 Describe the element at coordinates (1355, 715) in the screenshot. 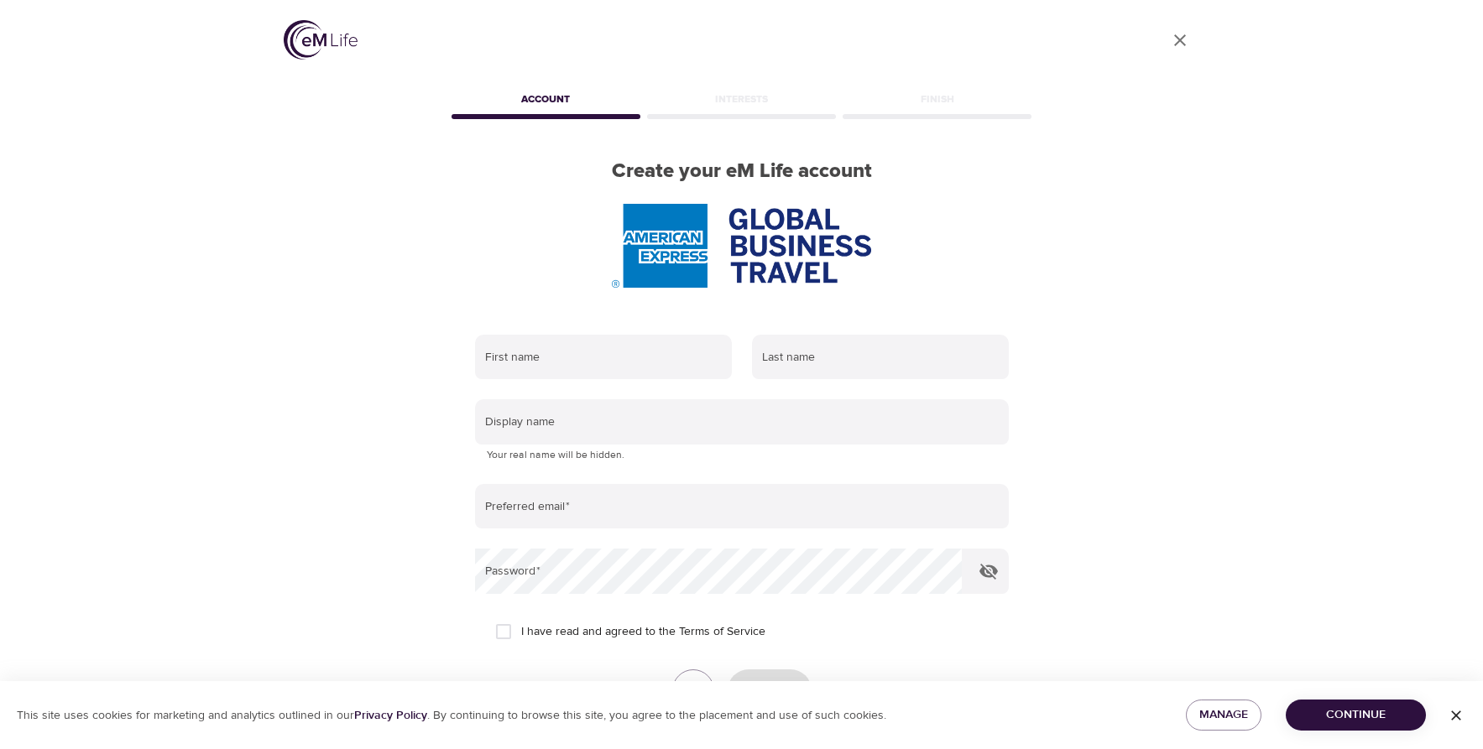

I see `span: Continue` at that location.